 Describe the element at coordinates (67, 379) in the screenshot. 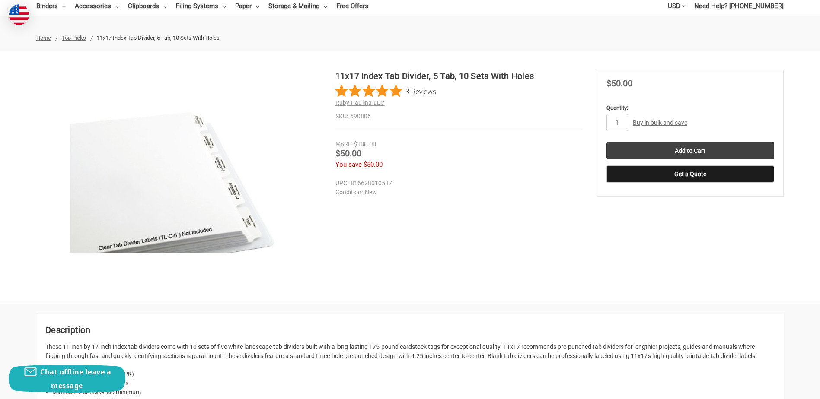

I see `button: Chat offline leave a message` at that location.